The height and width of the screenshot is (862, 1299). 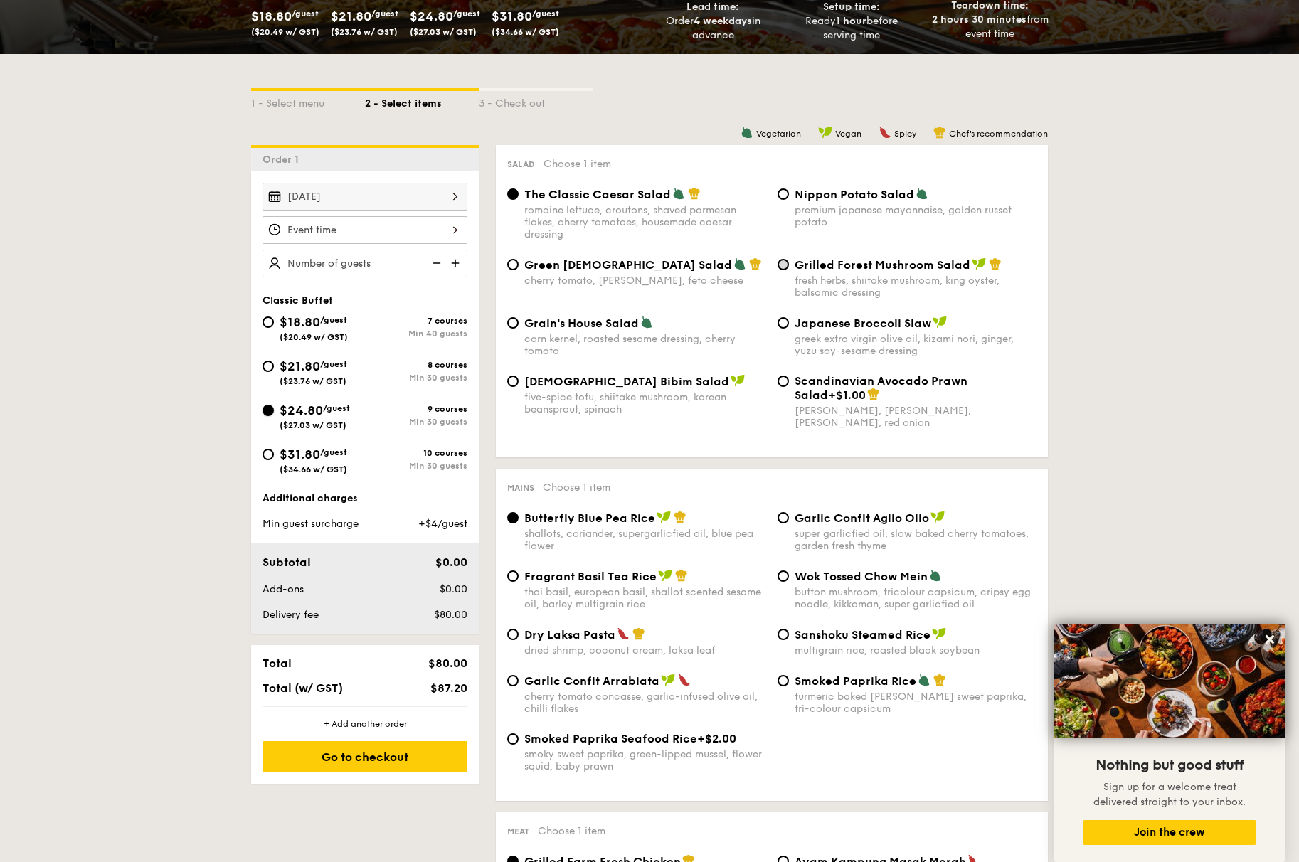 What do you see at coordinates (882, 265) in the screenshot?
I see `span: Grilled Forest Mushroom Salad` at bounding box center [882, 265].